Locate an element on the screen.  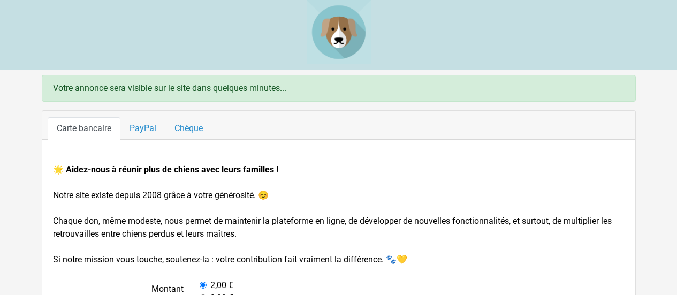
label: 2,00 € is located at coordinates (222, 285).